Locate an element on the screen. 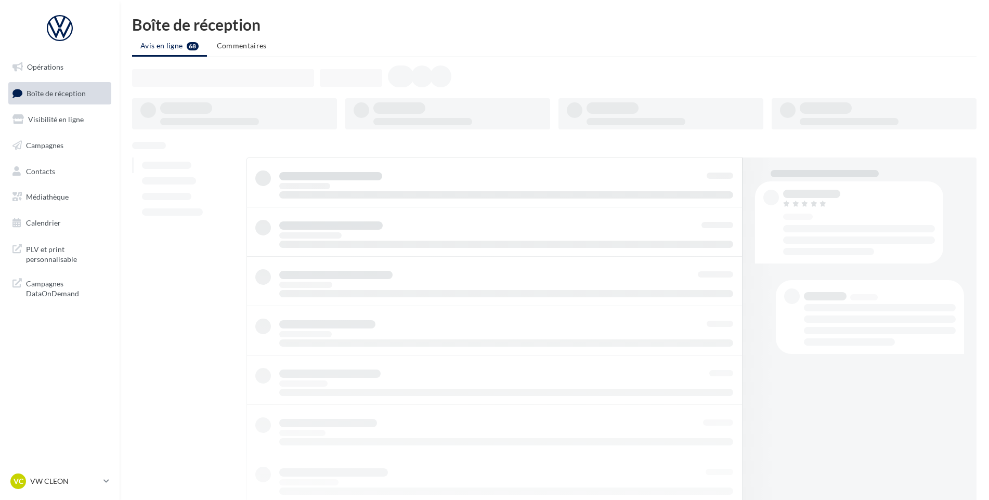 Image resolution: width=989 pixels, height=500 pixels. a: VC VW CLEON is located at coordinates (60, 481).